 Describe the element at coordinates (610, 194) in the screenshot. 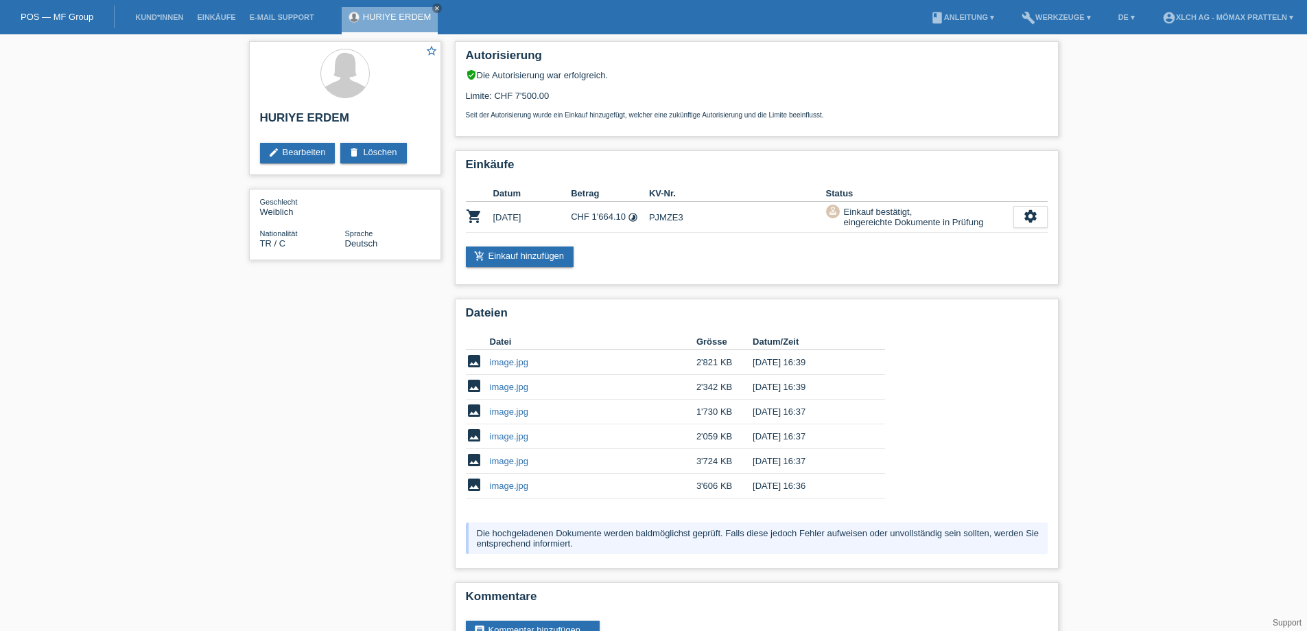

I see `th: Betrag` at that location.